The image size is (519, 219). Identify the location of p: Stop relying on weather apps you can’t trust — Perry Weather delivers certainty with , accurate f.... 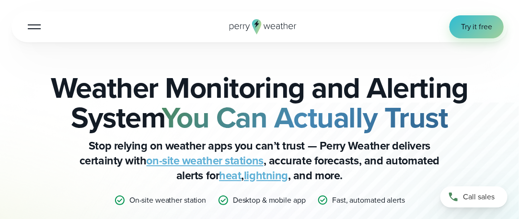
(260, 160).